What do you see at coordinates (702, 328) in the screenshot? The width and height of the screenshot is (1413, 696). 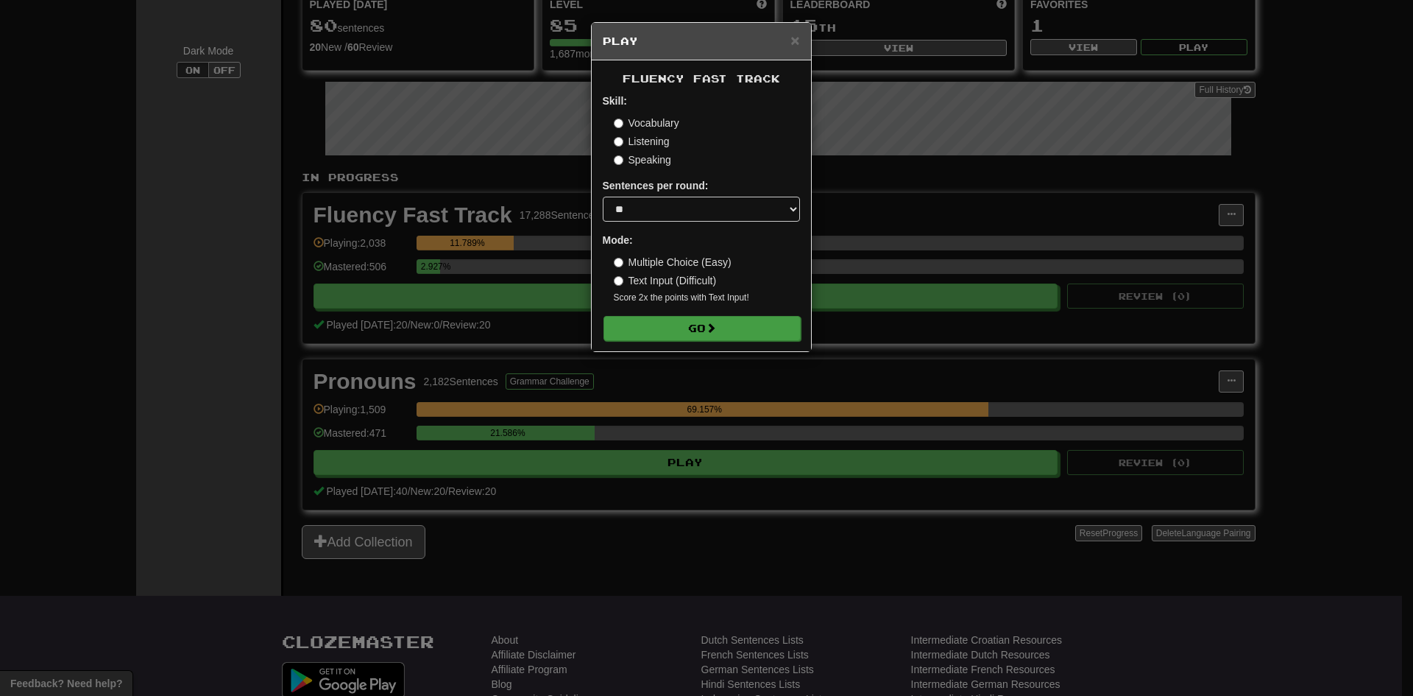 I see `button: Go` at bounding box center [702, 328].